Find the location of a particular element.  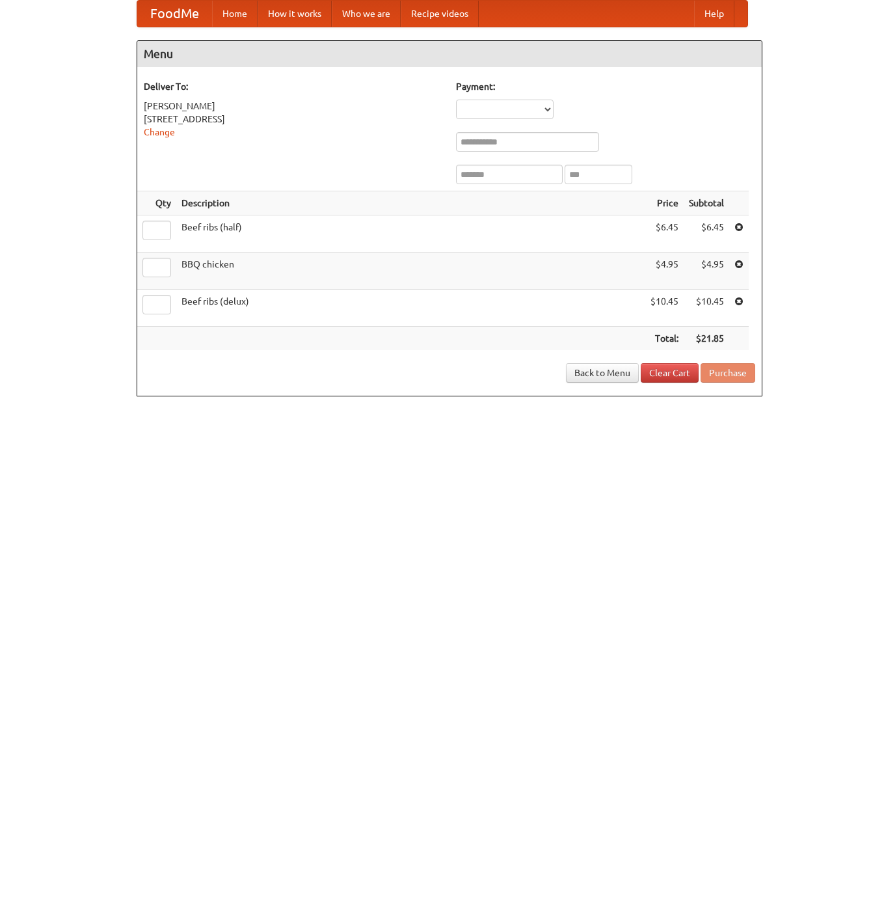

td: Beef ribs (delux) is located at coordinates (411, 308).